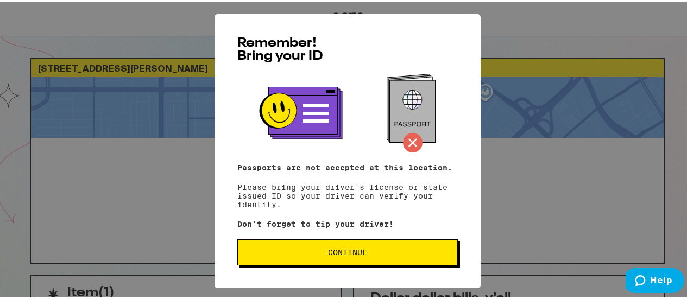 This screenshot has height=299, width=687. Describe the element at coordinates (35, 12) in the screenshot. I see `span: Help` at that location.